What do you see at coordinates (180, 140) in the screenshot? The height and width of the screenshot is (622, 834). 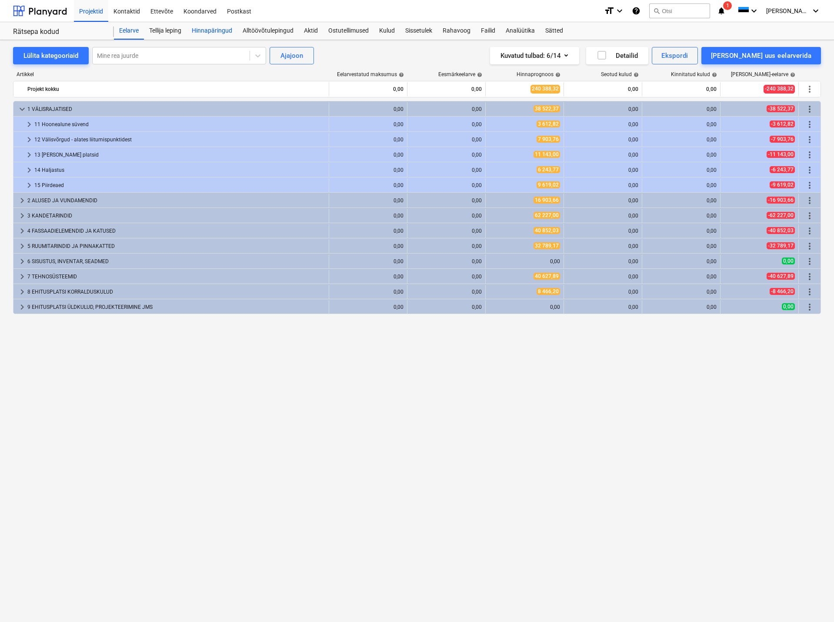 I see `div: 12 Välisvõrgud - alates liitumispunktidest` at bounding box center [180, 140].